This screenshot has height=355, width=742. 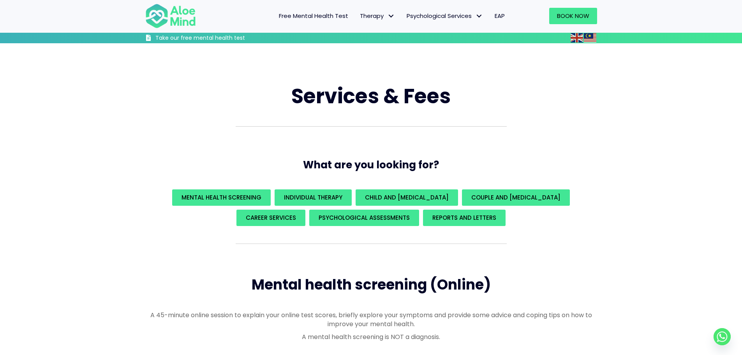 What do you see at coordinates (221, 197) in the screenshot?
I see `span: Mental Health Screening` at bounding box center [221, 197].